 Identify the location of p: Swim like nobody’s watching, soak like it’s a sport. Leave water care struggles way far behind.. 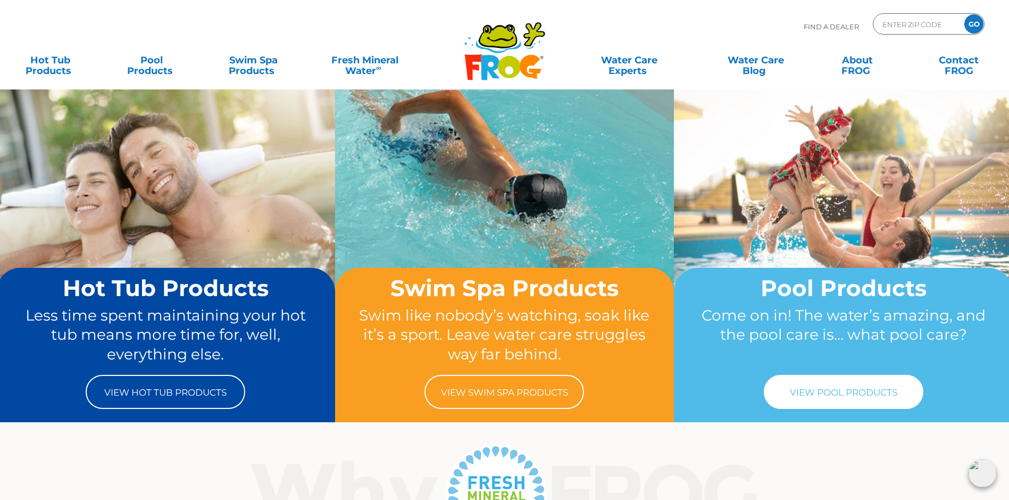
(504, 335).